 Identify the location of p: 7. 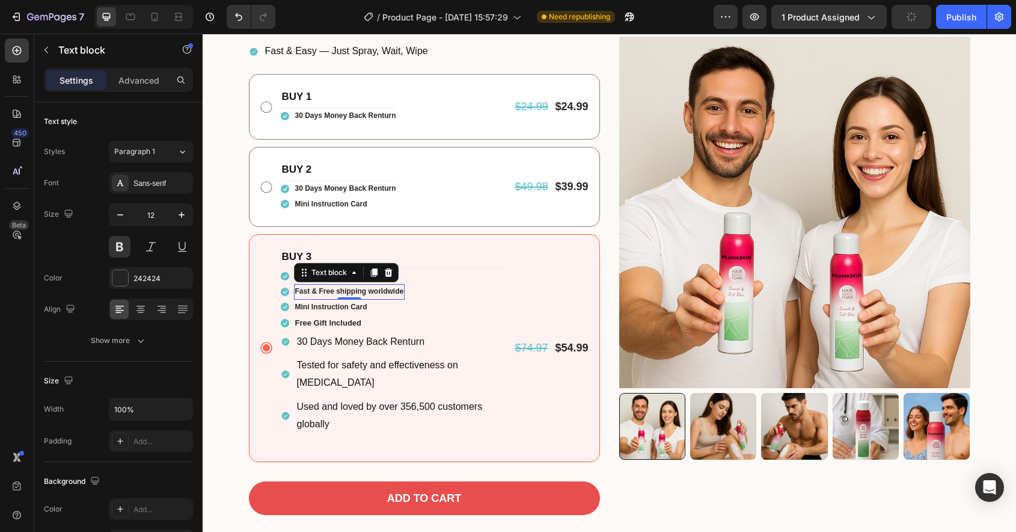
(81, 17).